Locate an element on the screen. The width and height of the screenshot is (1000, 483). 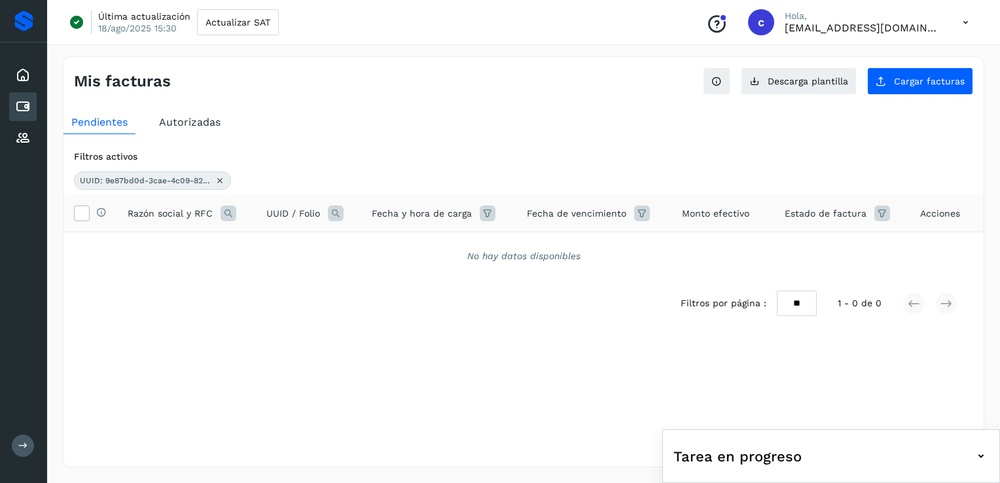
span: Pendientes is located at coordinates (99, 122).